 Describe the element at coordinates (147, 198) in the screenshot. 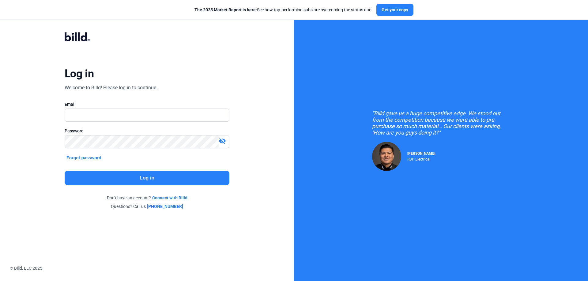

I see `div: Don't have an account?` at that location.